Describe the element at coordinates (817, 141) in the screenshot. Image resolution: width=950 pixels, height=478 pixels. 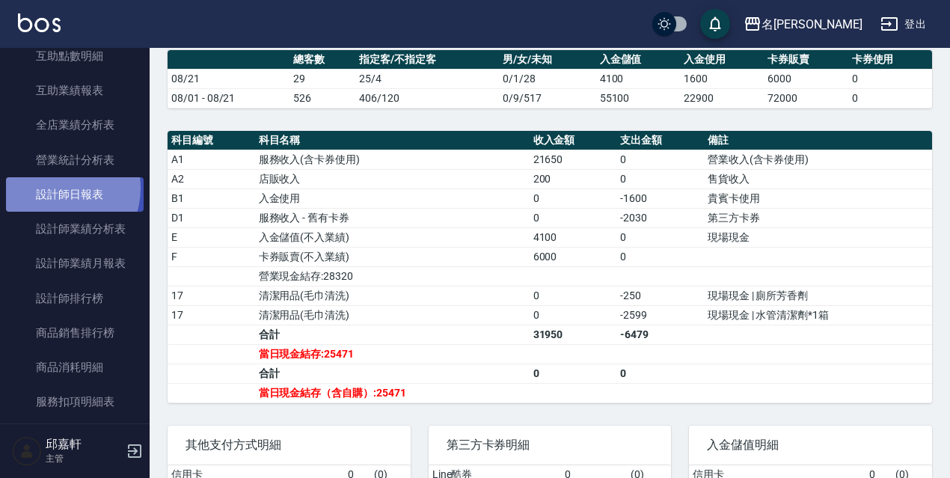
I see `th: 備註` at that location.